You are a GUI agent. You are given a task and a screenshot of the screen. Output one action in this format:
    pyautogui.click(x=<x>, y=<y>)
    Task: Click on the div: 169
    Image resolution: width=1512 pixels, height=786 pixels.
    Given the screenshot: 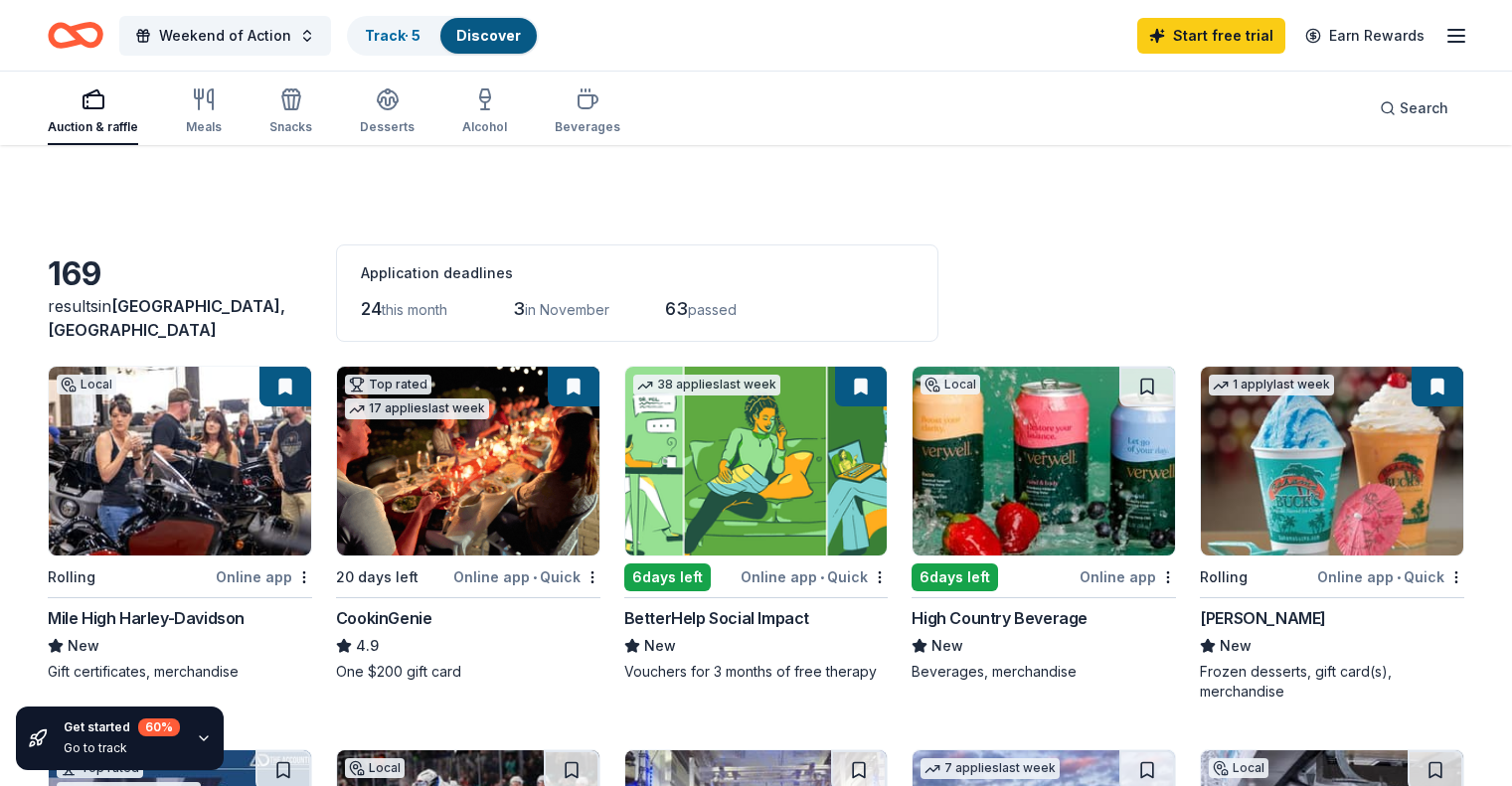 What is the action you would take?
    pyautogui.click(x=180, y=274)
    